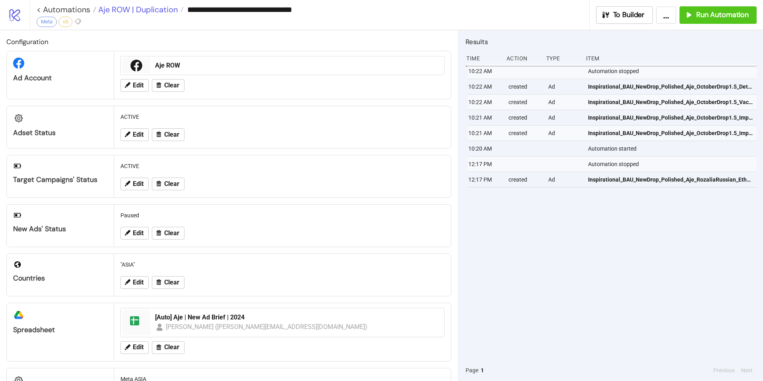 This screenshot has height=381, width=763. What do you see at coordinates (724, 370) in the screenshot?
I see `button: Previous` at bounding box center [724, 370].